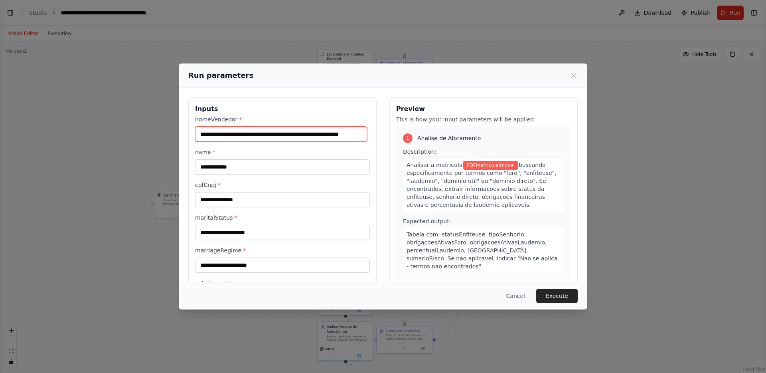 The height and width of the screenshot is (373, 766). Describe the element at coordinates (482, 185) in the screenshot. I see `span: buscando especificamente por termos como "foro", "enfiteuse", "laudemio", "dominio util" ou "domi...` at that location.